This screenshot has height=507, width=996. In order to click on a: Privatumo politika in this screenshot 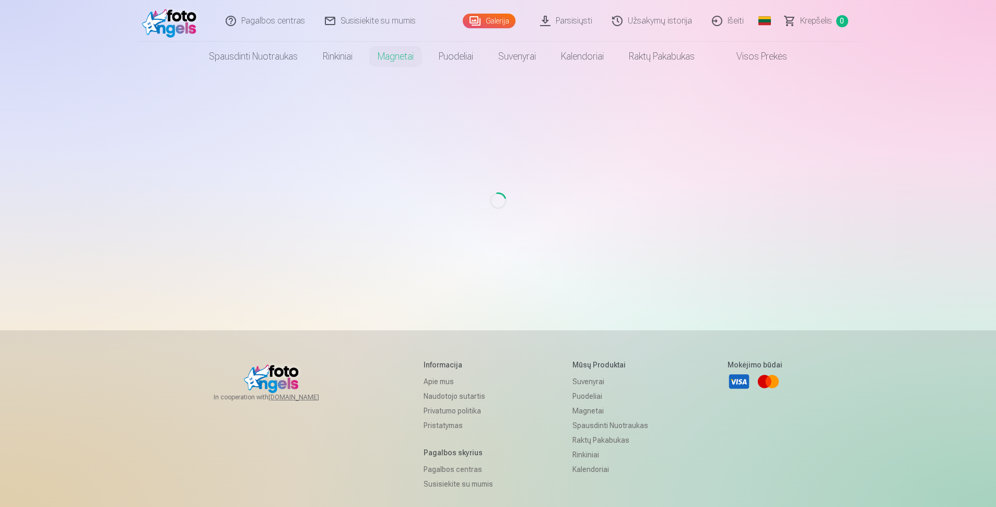, I will do `click(458, 411)`.